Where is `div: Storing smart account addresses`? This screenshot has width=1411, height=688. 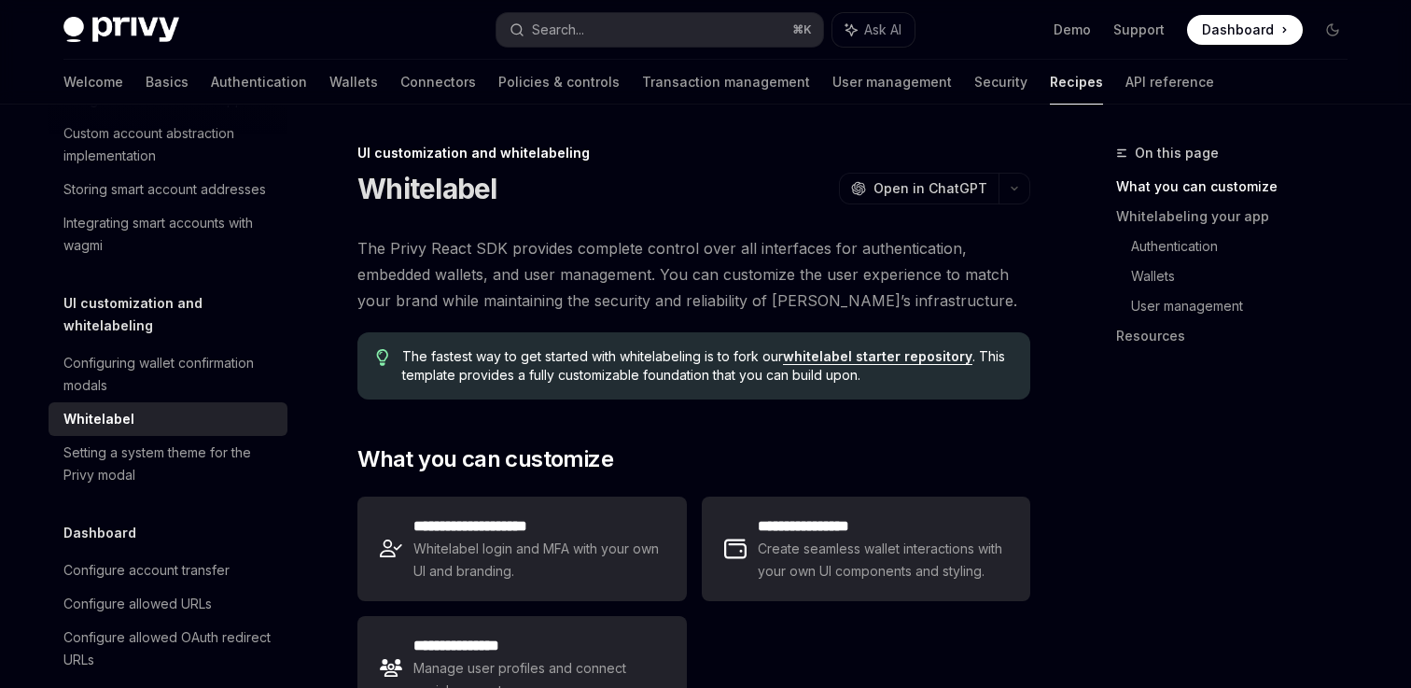
div: Storing smart account addresses is located at coordinates (164, 189).